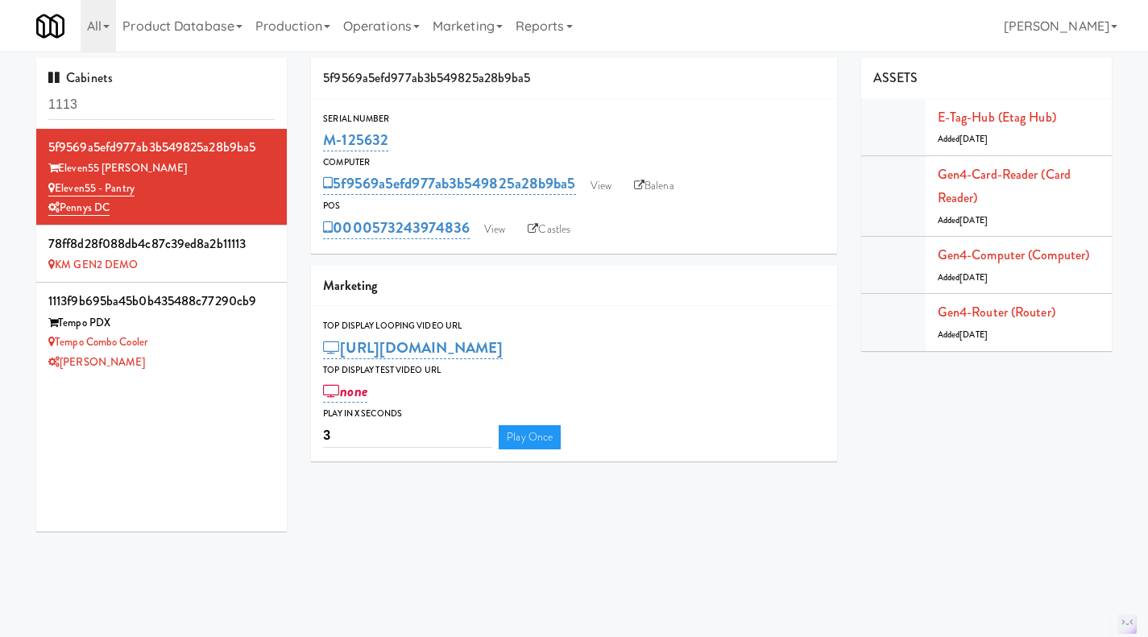 The height and width of the screenshot is (637, 1148). What do you see at coordinates (161, 244) in the screenshot?
I see `div: 78ff8d28f088db4c87c39ed8a2b11113` at bounding box center [161, 244].